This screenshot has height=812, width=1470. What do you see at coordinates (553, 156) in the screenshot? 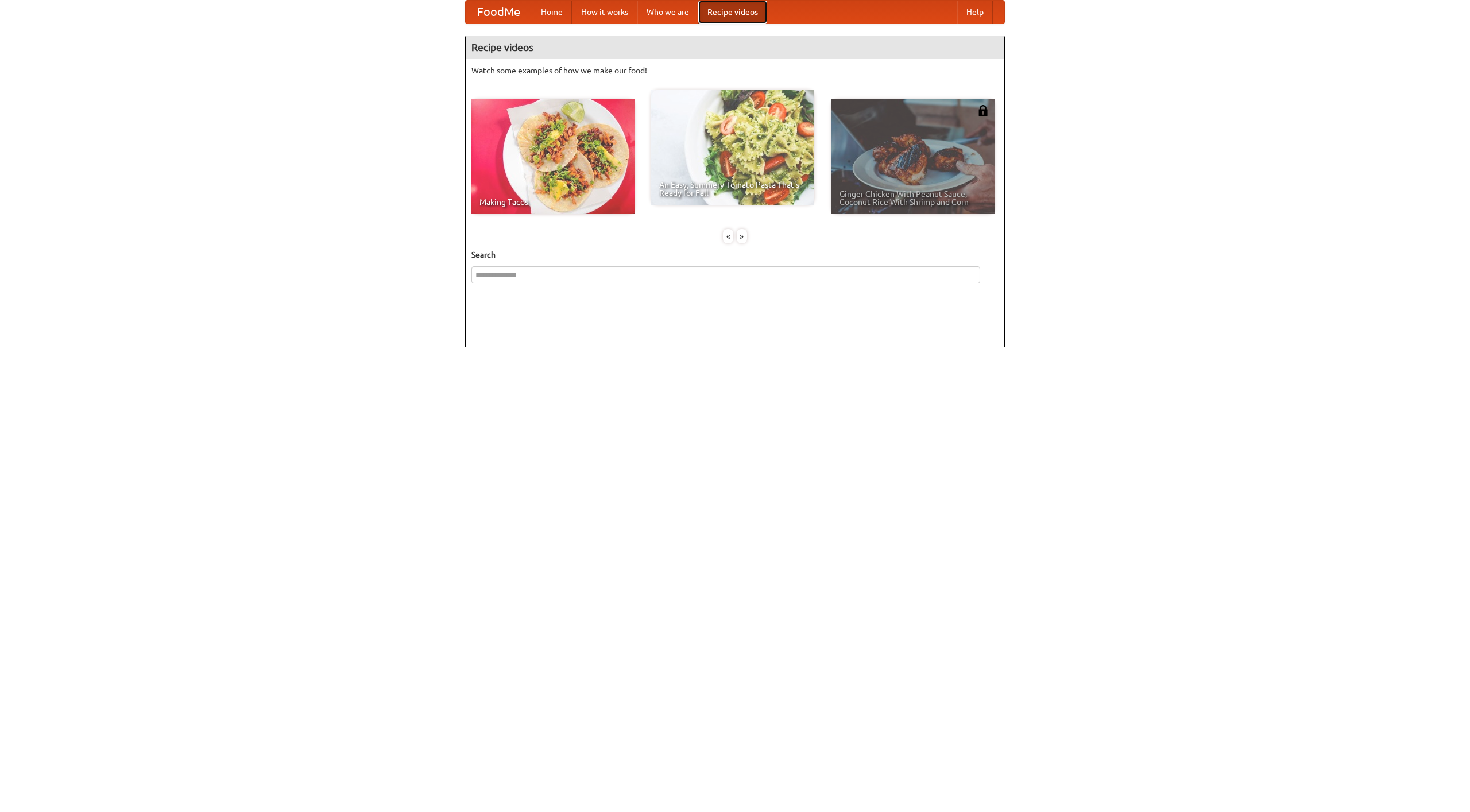
I see `a: Making Tacos` at bounding box center [553, 156].